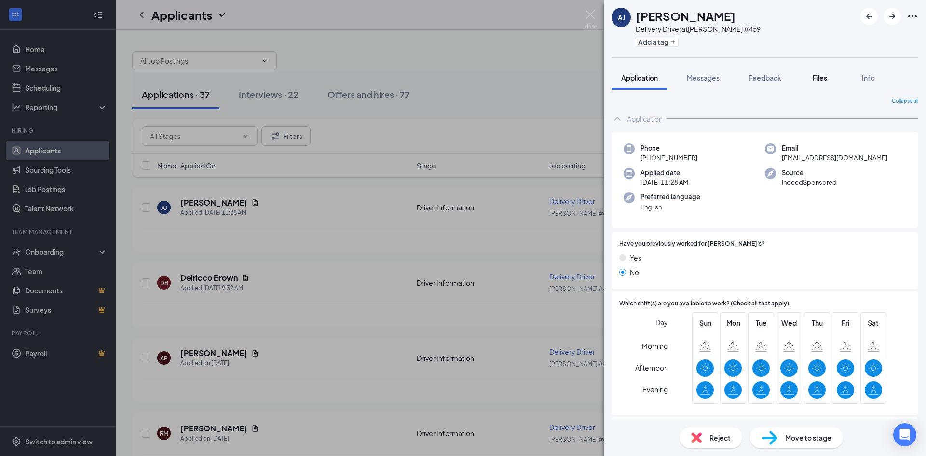 The image size is (926, 456). What do you see at coordinates (704, 303) in the screenshot?
I see `span: Which shift(s) are you available to work? (Check all that apply)` at bounding box center [704, 303].